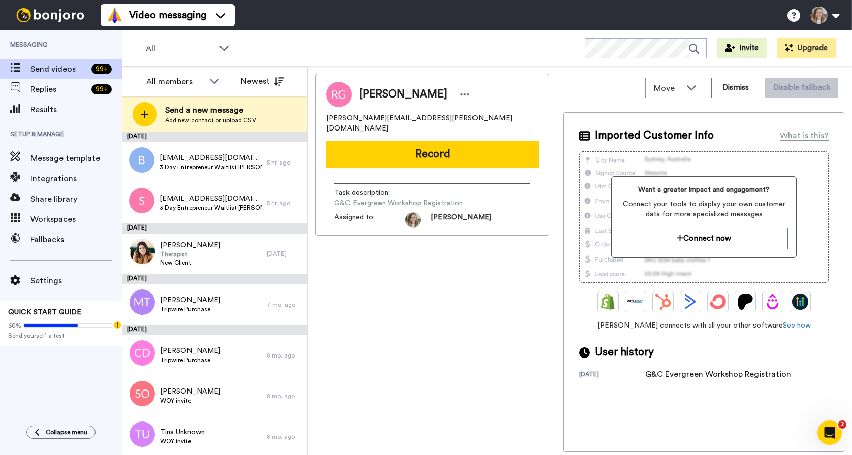 The width and height of the screenshot is (852, 455). What do you see at coordinates (76, 199) in the screenshot?
I see `span: Share library` at bounding box center [76, 199].